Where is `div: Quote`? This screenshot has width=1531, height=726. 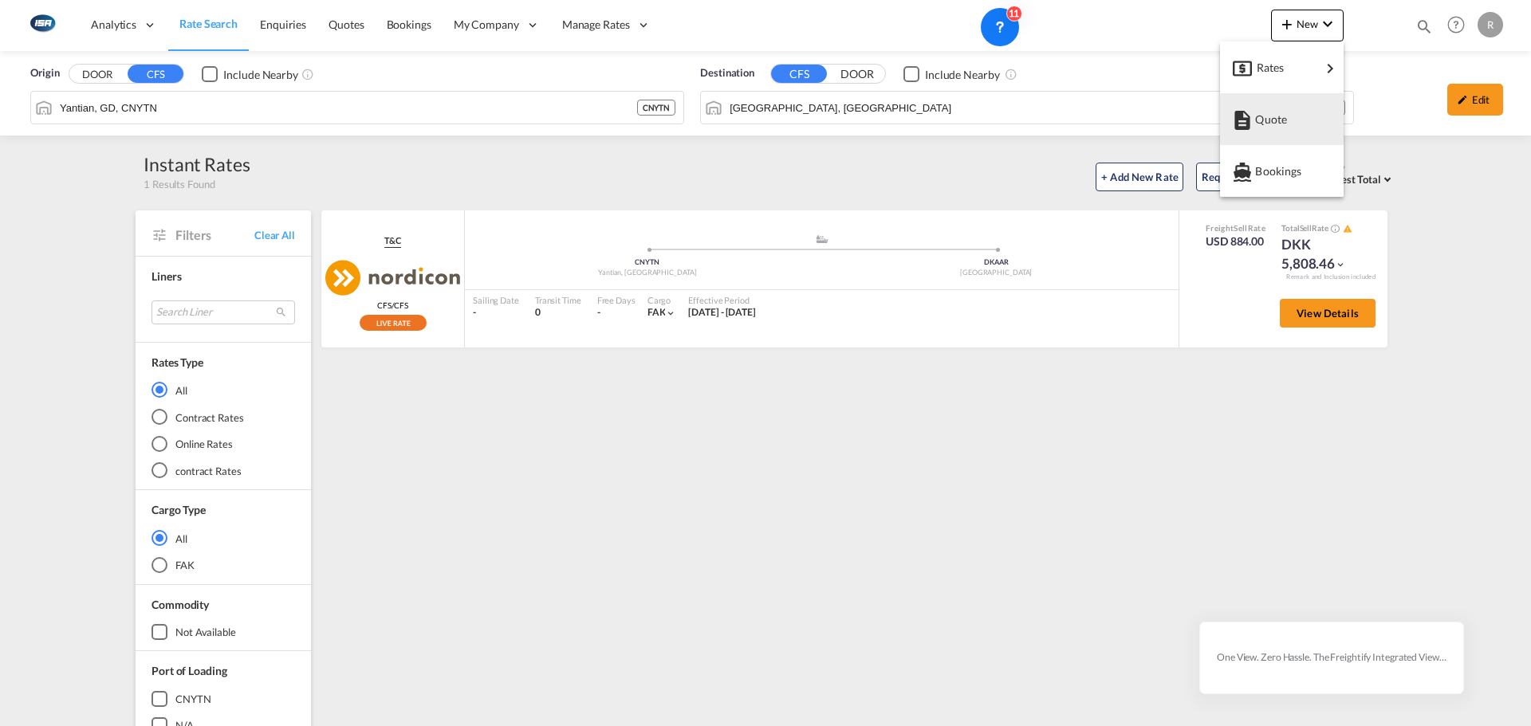 div: Quote is located at coordinates (1281, 120).